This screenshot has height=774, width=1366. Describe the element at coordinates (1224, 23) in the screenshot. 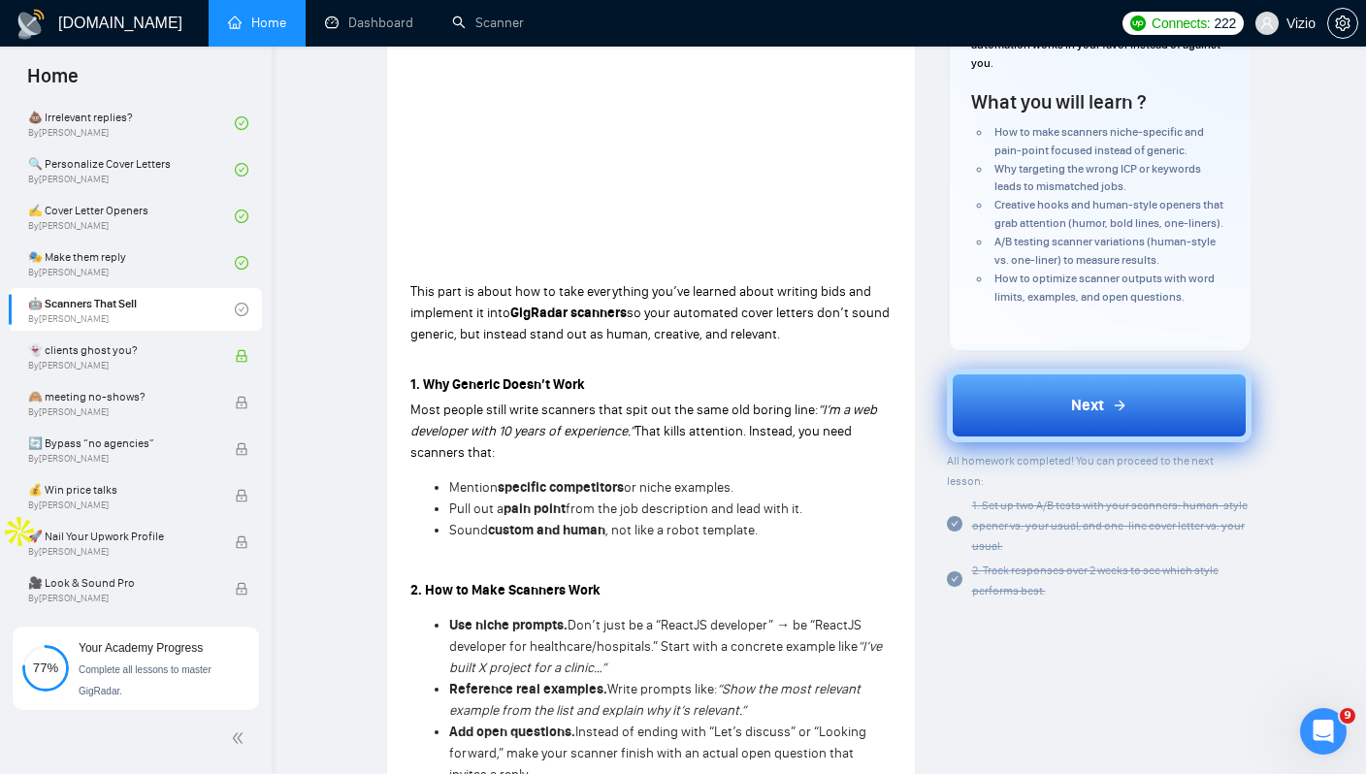

I see `span: 222` at that location.